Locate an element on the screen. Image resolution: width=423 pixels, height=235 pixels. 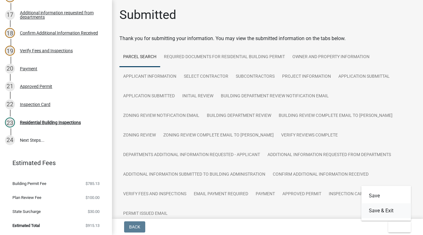
div: Inspection Card is located at coordinates (35, 104).